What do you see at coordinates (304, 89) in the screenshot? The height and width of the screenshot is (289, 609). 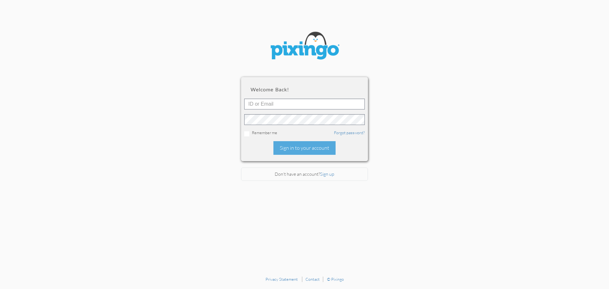 I see `h2: Welcome back!` at bounding box center [304, 89].